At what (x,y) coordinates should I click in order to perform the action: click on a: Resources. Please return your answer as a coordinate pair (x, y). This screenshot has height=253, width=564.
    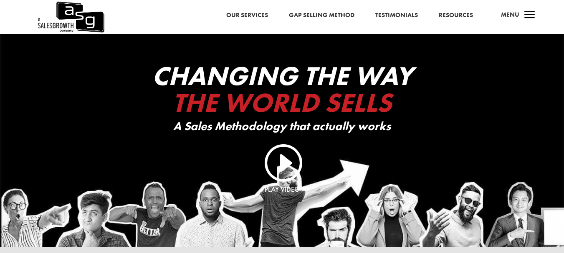
    Looking at the image, I should click on (456, 15).